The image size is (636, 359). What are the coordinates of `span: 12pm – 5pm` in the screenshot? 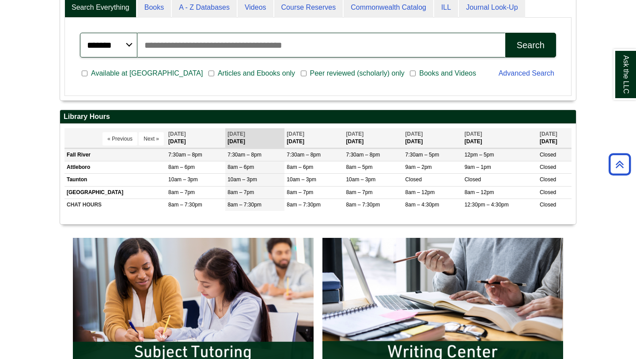 It's located at (479, 155).